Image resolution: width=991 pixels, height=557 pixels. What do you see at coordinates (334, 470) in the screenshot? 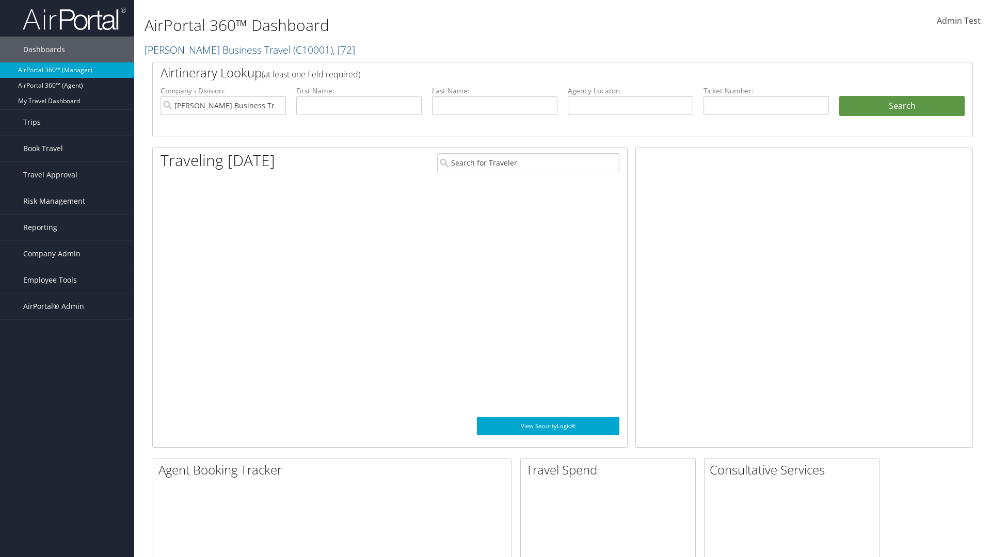
I see `h2: Agent Booking Tracker` at bounding box center [334, 470].